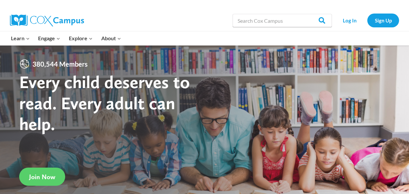 Image resolution: width=409 pixels, height=194 pixels. I want to click on span: Join Now, so click(42, 177).